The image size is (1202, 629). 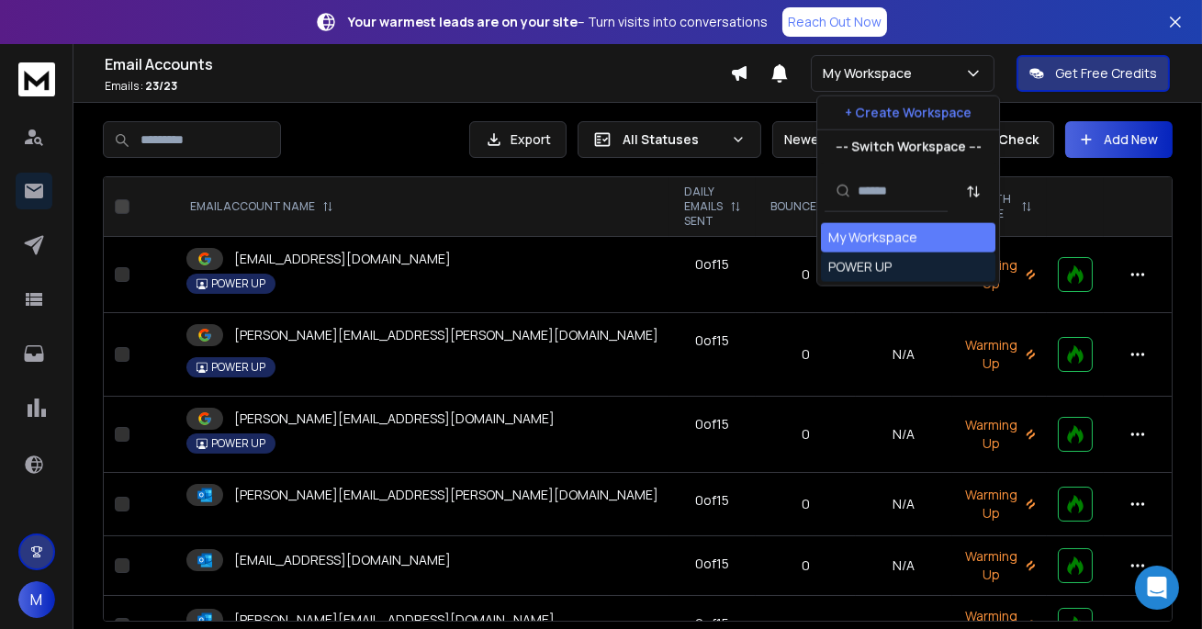 I want to click on span: 23 / 23, so click(x=161, y=85).